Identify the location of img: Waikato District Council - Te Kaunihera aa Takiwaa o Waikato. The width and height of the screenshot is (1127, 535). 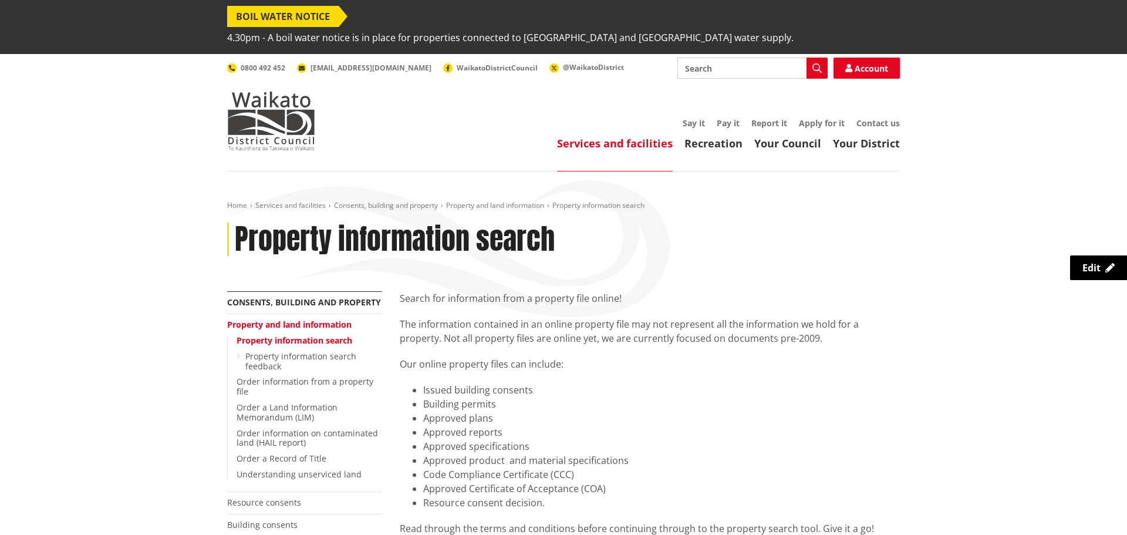
(271, 121).